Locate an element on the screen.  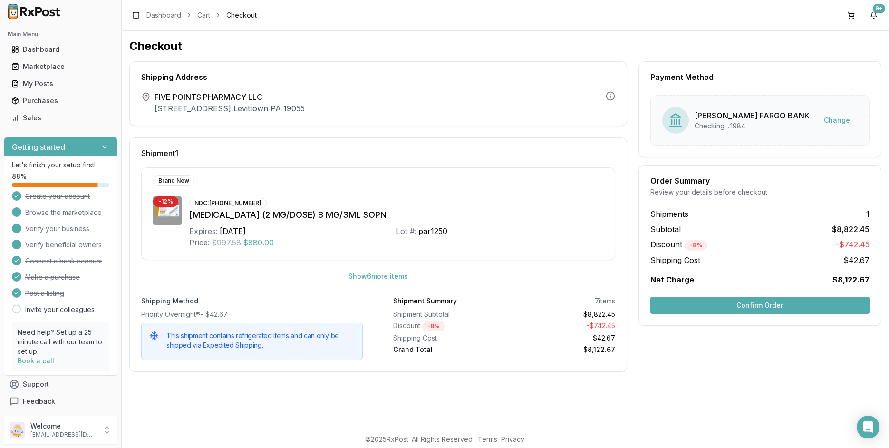
span: Verify beneficial owners is located at coordinates (63, 245).